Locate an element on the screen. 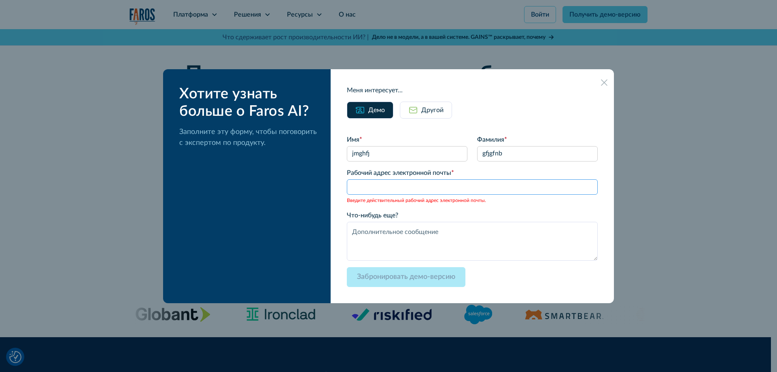  form: Форма электронной почты is located at coordinates (473, 211).